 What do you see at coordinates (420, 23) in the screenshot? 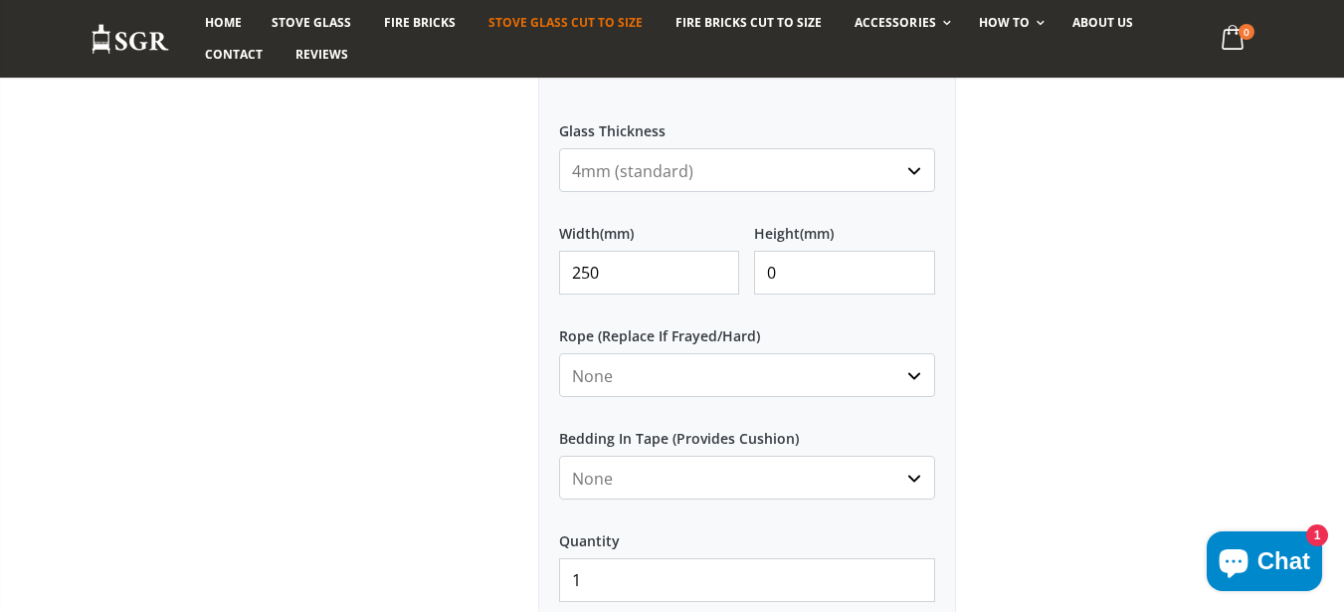
I see `a: Fire Bricks` at bounding box center [420, 23].